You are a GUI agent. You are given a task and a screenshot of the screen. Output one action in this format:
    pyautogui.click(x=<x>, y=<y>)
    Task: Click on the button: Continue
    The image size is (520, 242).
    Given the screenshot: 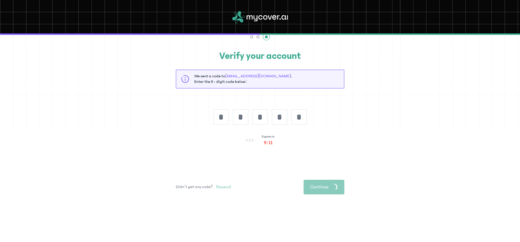 What is the action you would take?
    pyautogui.click(x=324, y=187)
    